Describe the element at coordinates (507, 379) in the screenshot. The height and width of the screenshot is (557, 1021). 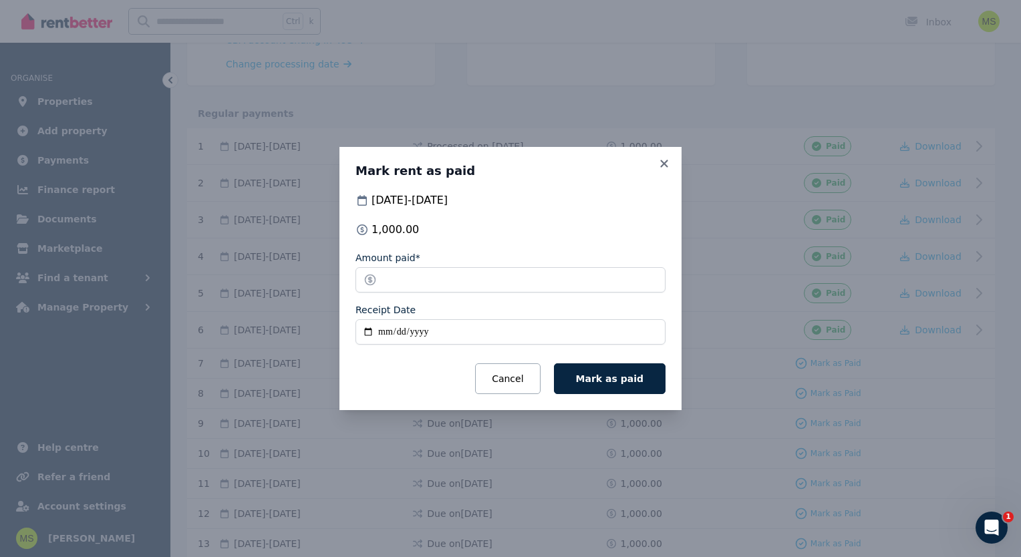
I see `button: Cancel` at that location.